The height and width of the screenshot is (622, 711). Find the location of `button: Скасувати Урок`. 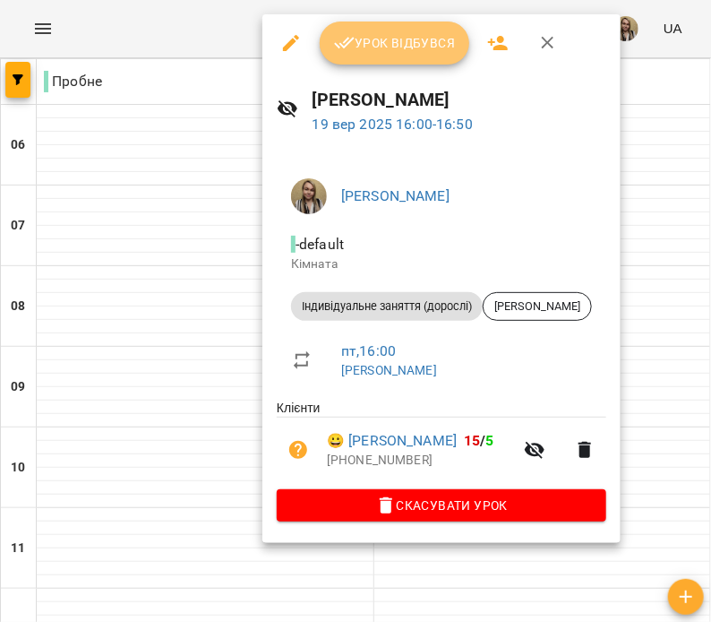

button: Скасувати Урок is located at coordinates (442, 505).